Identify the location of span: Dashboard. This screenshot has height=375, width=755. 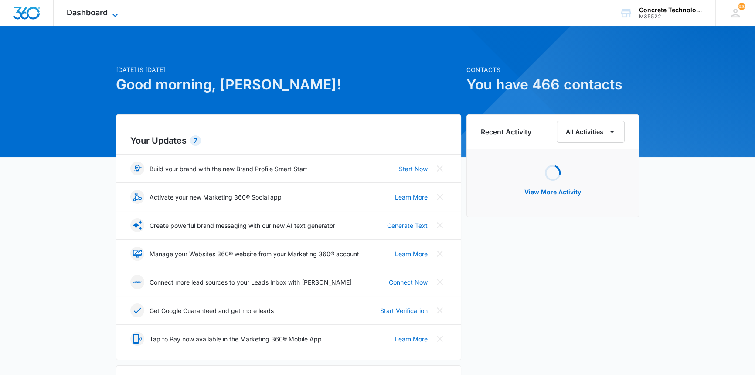
(87, 12).